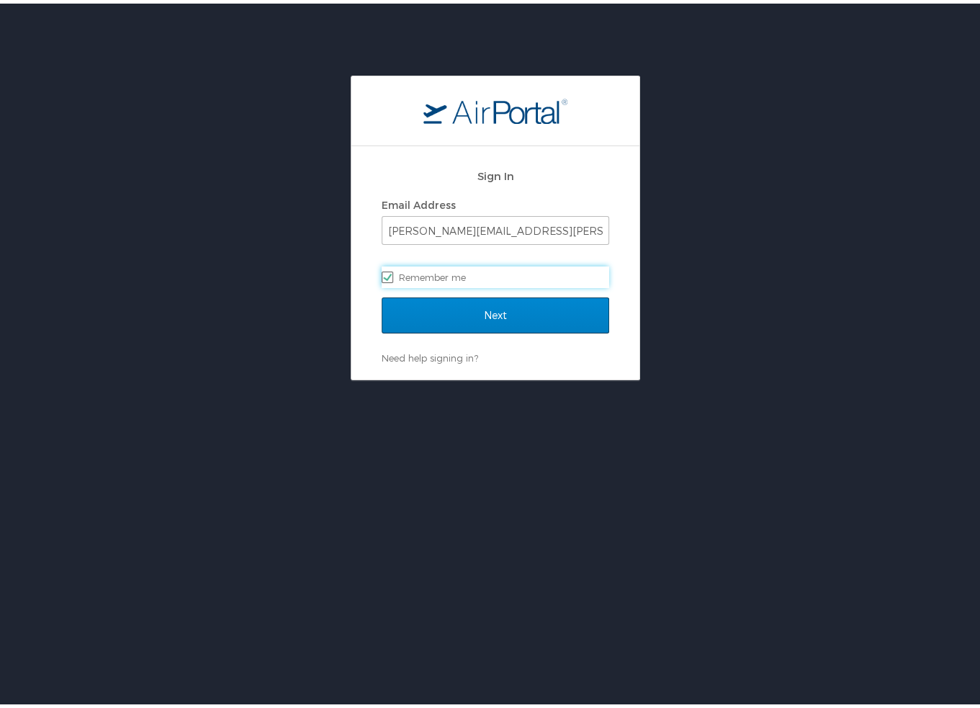  I want to click on img: logo, so click(495, 107).